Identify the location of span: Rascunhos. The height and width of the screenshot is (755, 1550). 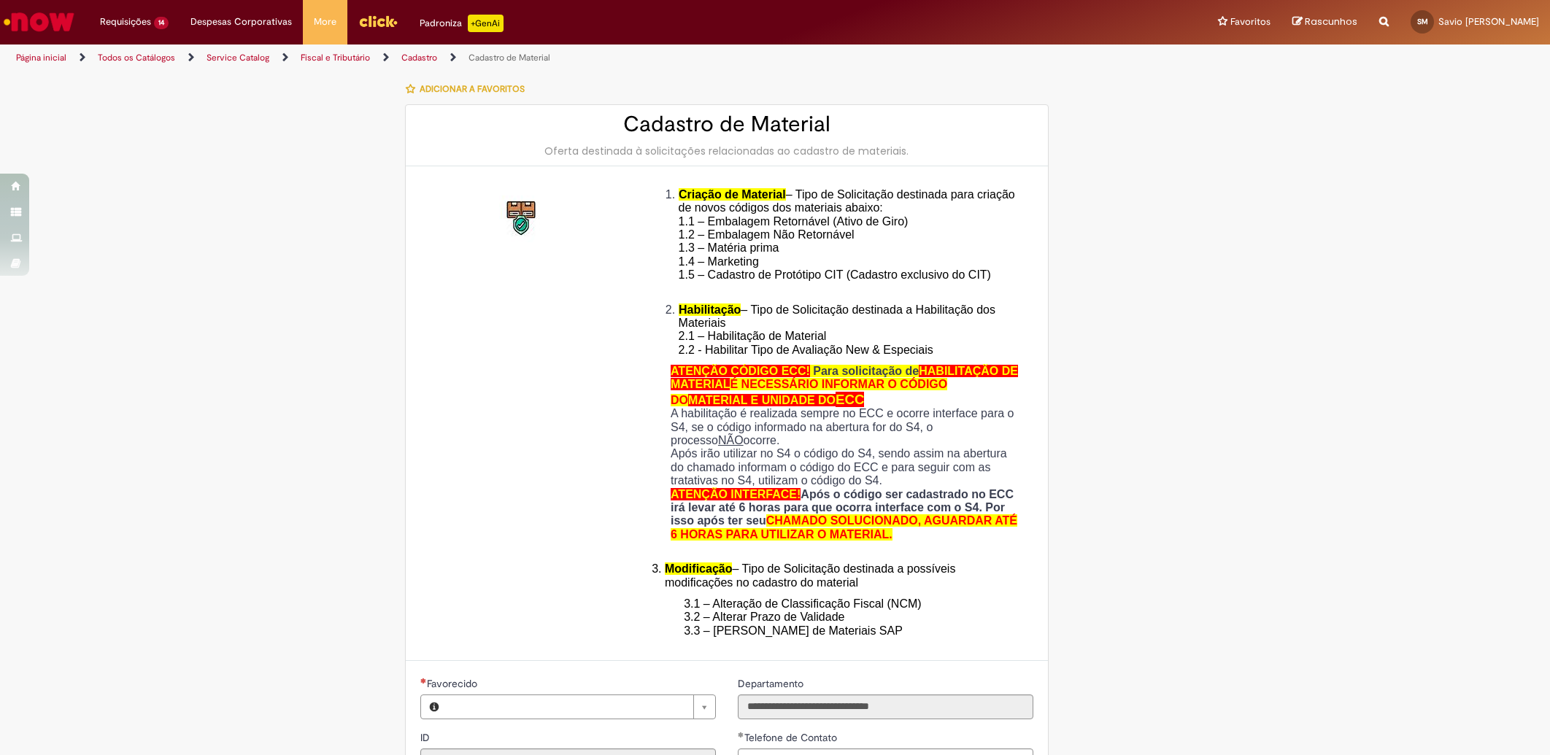
(1331, 21).